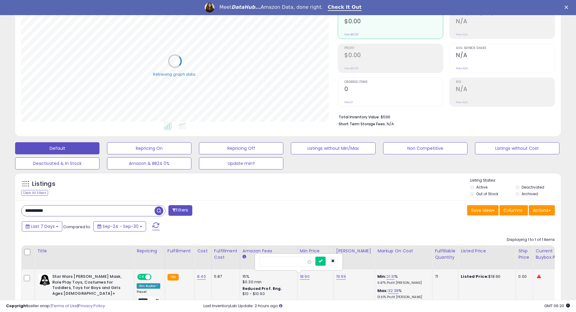  What do you see at coordinates (541, 210) in the screenshot?
I see `button: Actions` at bounding box center [541, 210].